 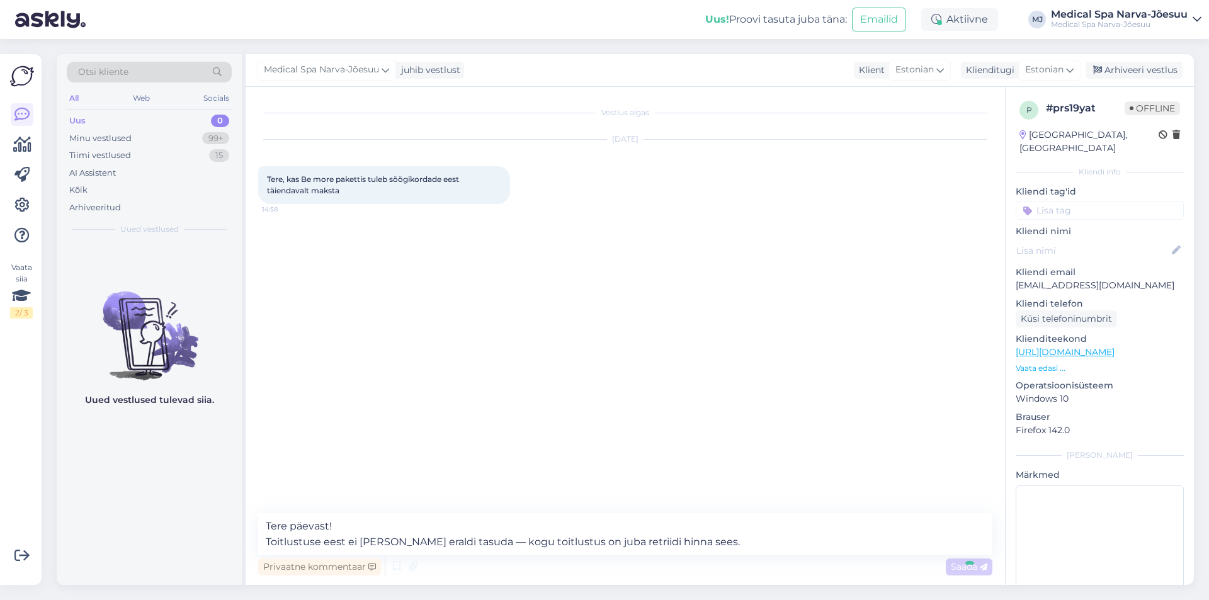 What do you see at coordinates (149, 400) in the screenshot?
I see `p: Uued vestlused tulevad siia.` at bounding box center [149, 400].